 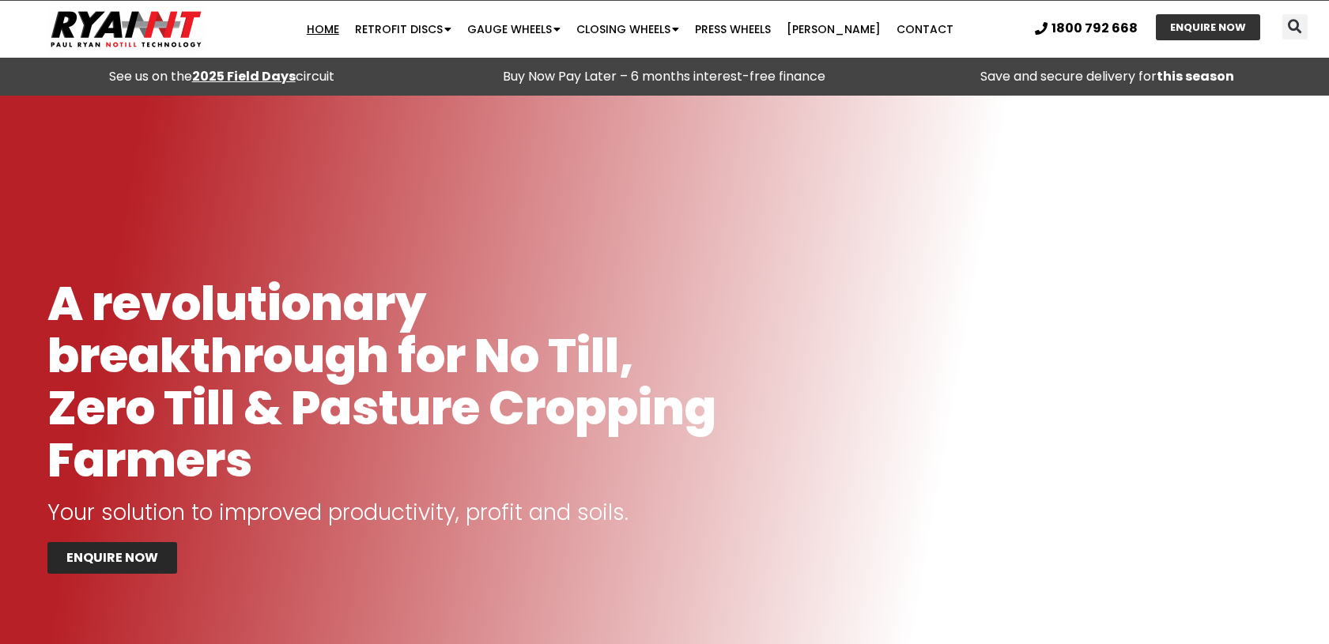 What do you see at coordinates (338, 512) in the screenshot?
I see `span: Your solution to improved productivity, profit and soils.` at bounding box center [338, 512].